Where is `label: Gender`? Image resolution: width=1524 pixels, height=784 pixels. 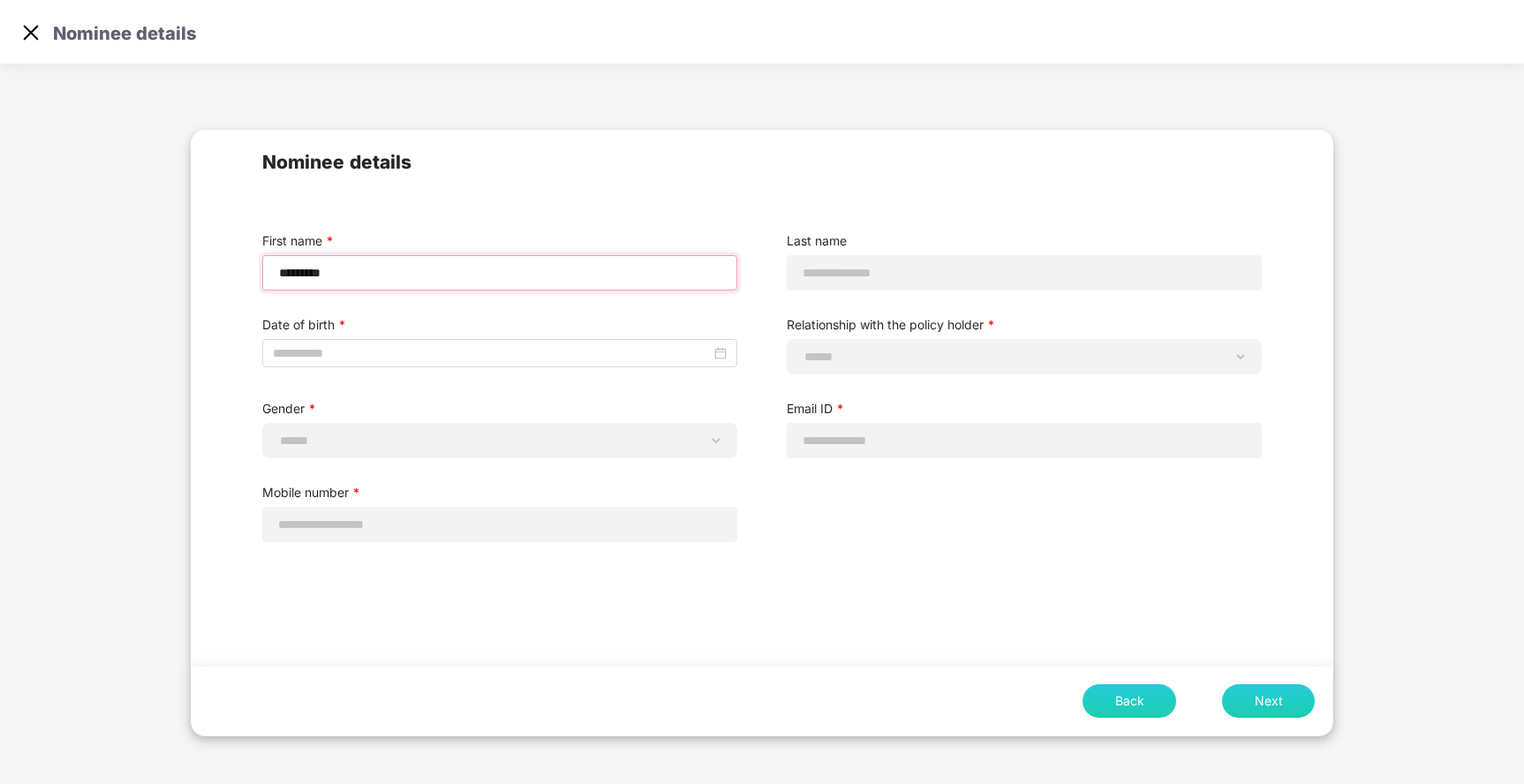 label: Gender is located at coordinates (500, 409).